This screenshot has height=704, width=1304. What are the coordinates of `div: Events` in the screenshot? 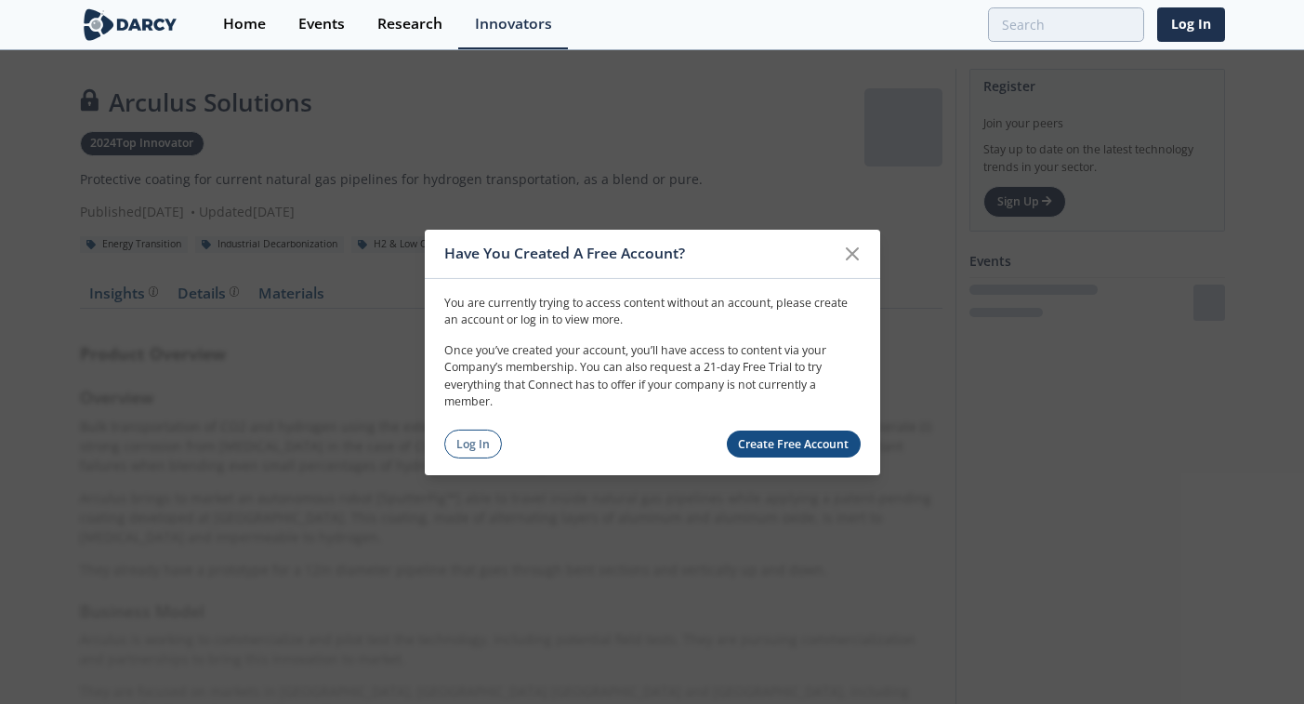 It's located at (322, 24).